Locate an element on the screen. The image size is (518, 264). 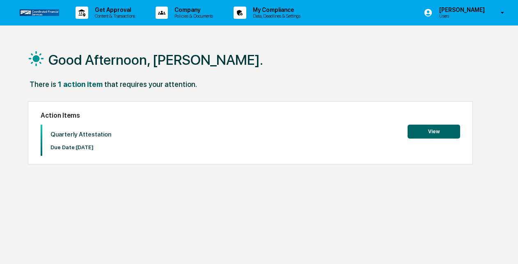
img: logo is located at coordinates (39, 12).